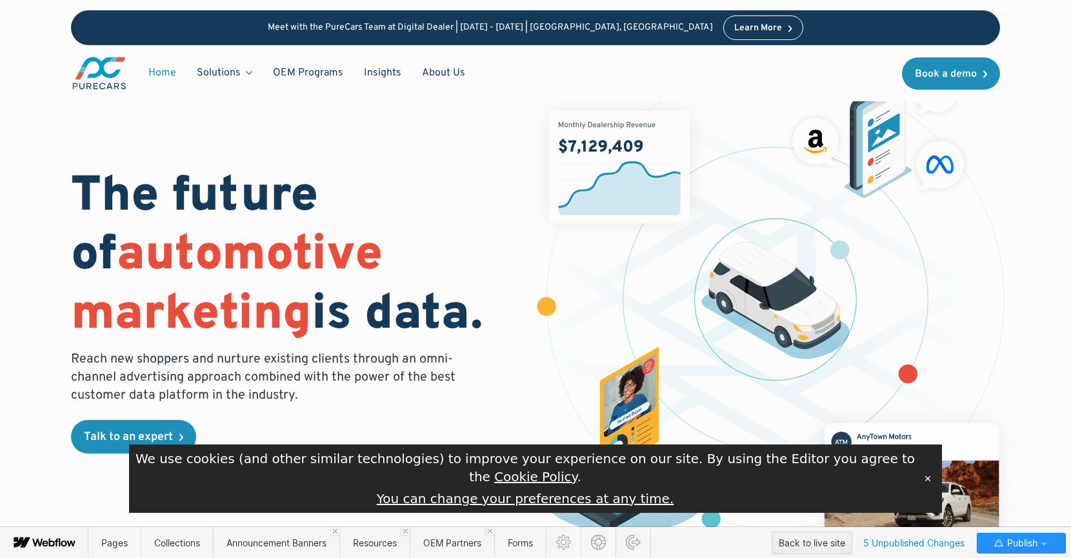 Image resolution: width=1071 pixels, height=558 pixels. Describe the element at coordinates (443, 73) in the screenshot. I see `a: About Us` at that location.